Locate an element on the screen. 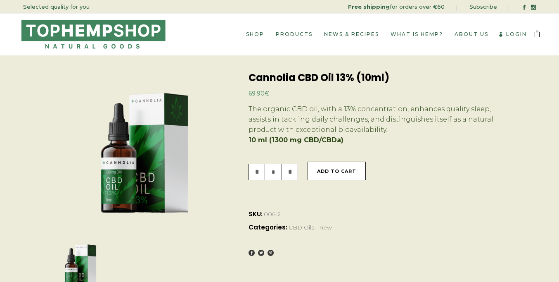 This screenshot has height=282, width=559. a: Subscribe is located at coordinates (483, 7).